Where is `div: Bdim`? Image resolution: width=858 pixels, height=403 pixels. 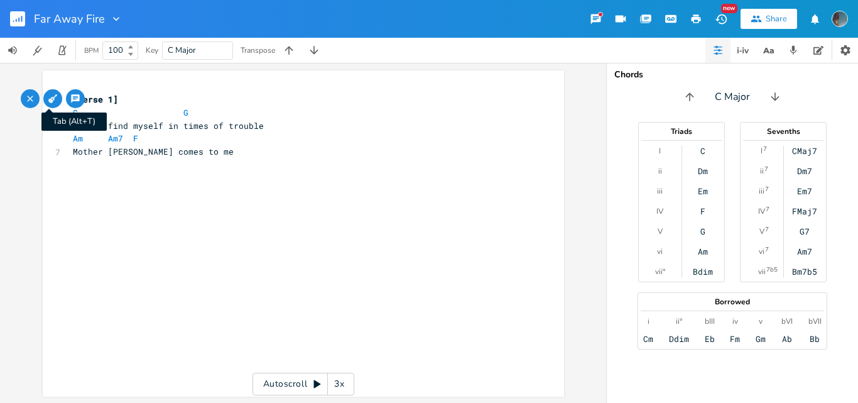
div: Bdim is located at coordinates (703, 271).